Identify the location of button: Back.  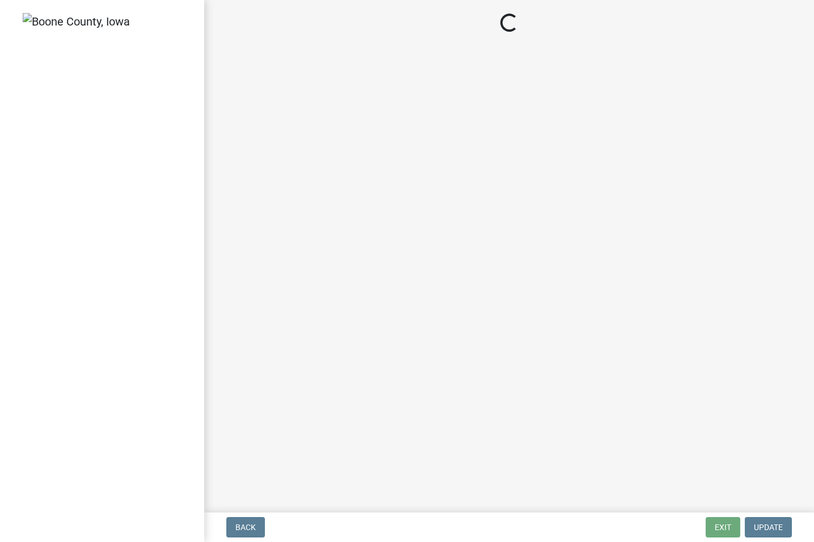
(246, 528).